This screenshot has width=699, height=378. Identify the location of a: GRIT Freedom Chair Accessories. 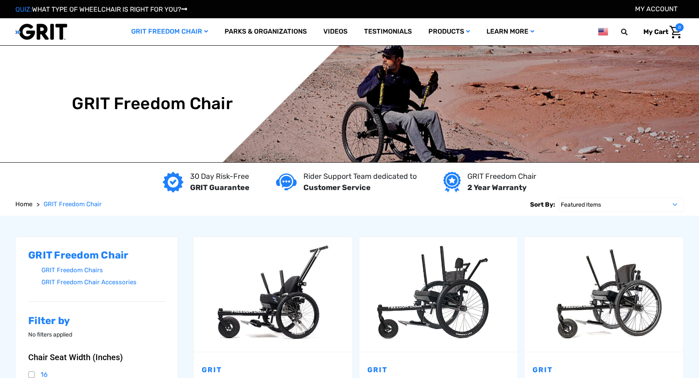
(103, 282).